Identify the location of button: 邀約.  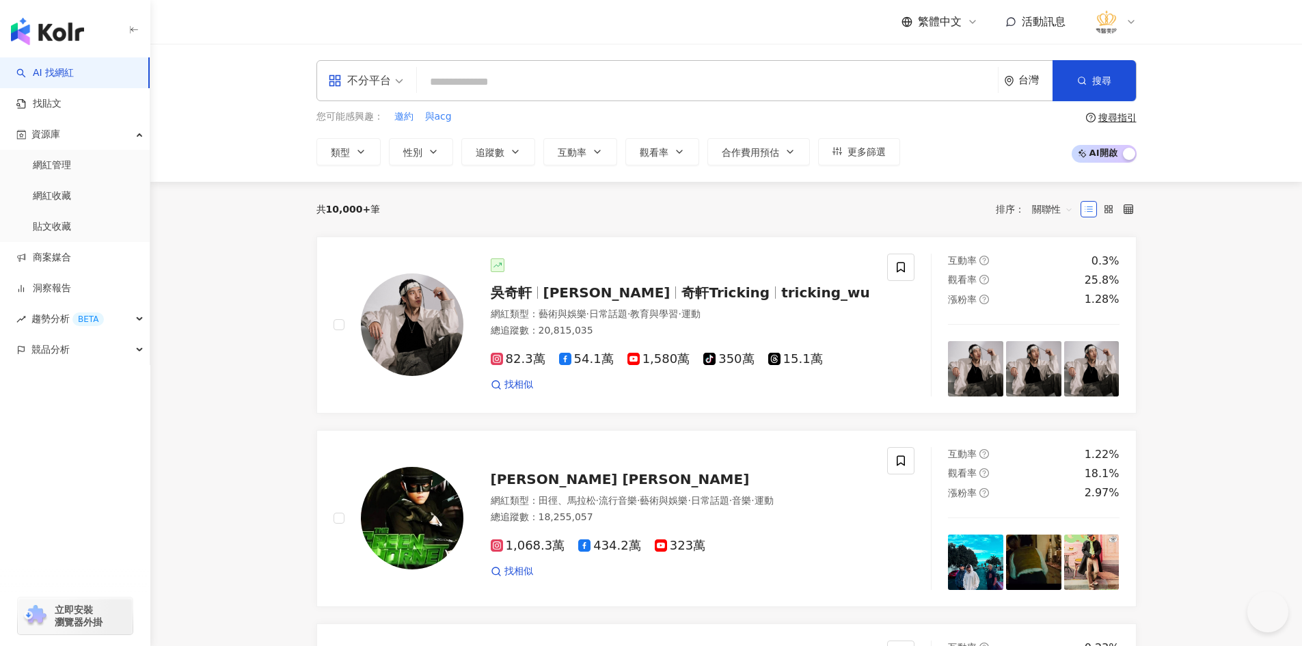
(404, 117).